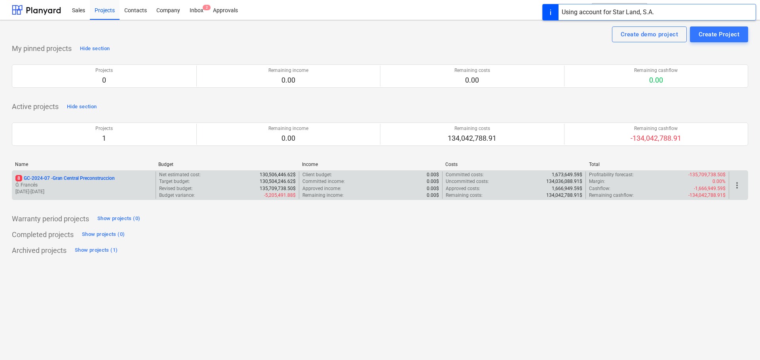 The width and height of the screenshot is (760, 360). Describe the element at coordinates (718, 34) in the screenshot. I see `div: Create Project` at that location.